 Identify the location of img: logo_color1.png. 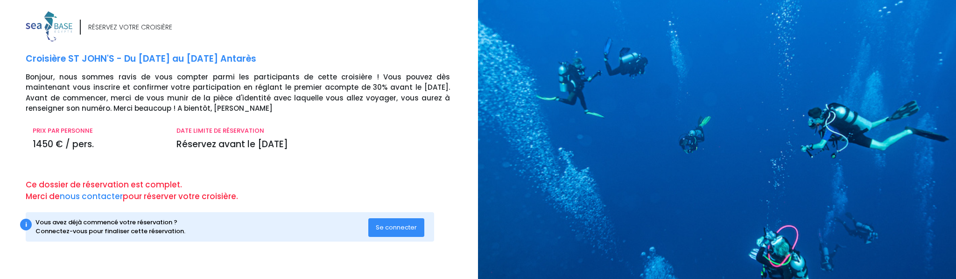
(49, 26).